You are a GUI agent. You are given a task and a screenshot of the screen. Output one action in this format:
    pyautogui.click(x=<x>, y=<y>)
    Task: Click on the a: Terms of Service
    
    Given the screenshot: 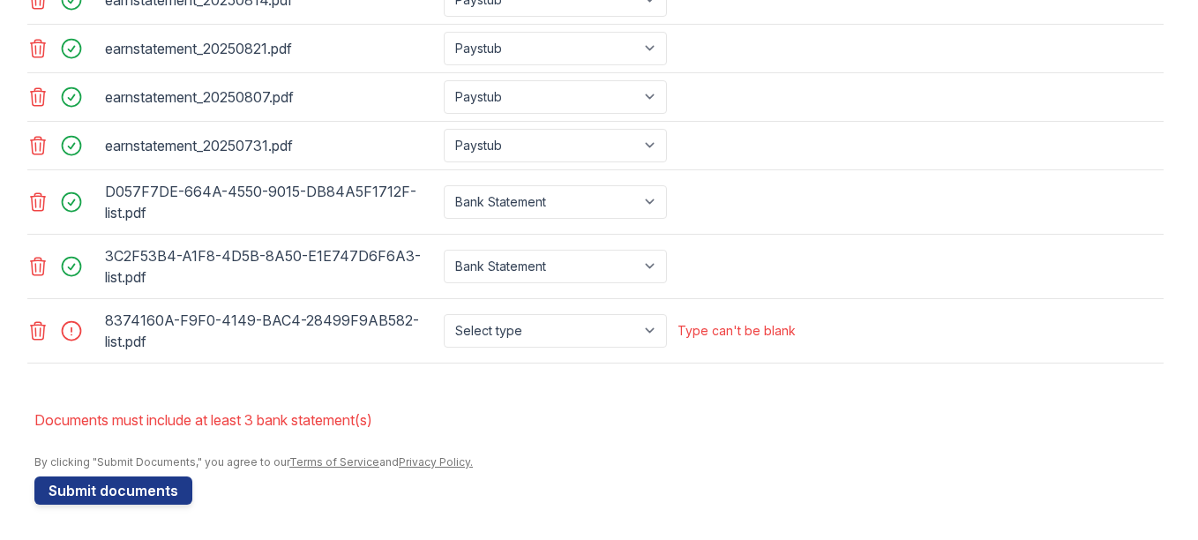 What is the action you would take?
    pyautogui.click(x=334, y=461)
    